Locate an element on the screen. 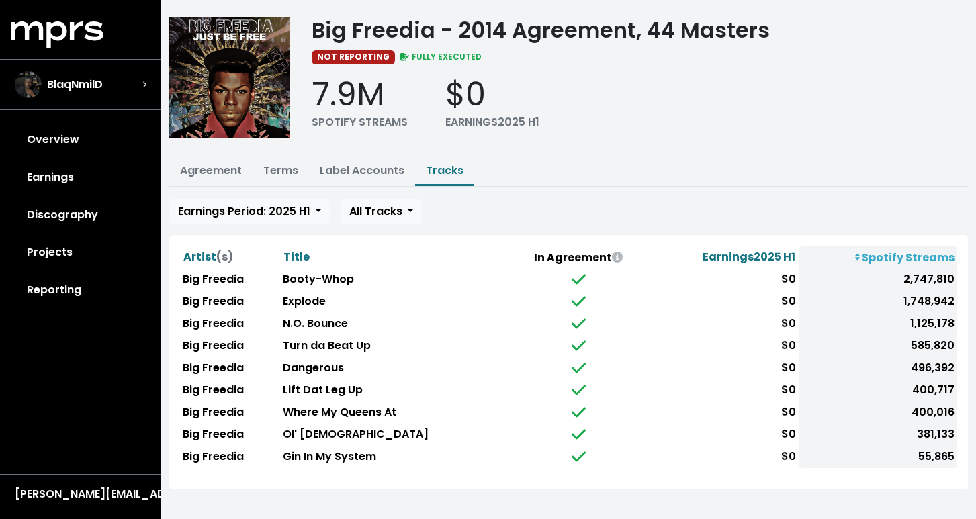 Image resolution: width=976 pixels, height=519 pixels. td: Lift Dat Leg Up is located at coordinates (394, 390).